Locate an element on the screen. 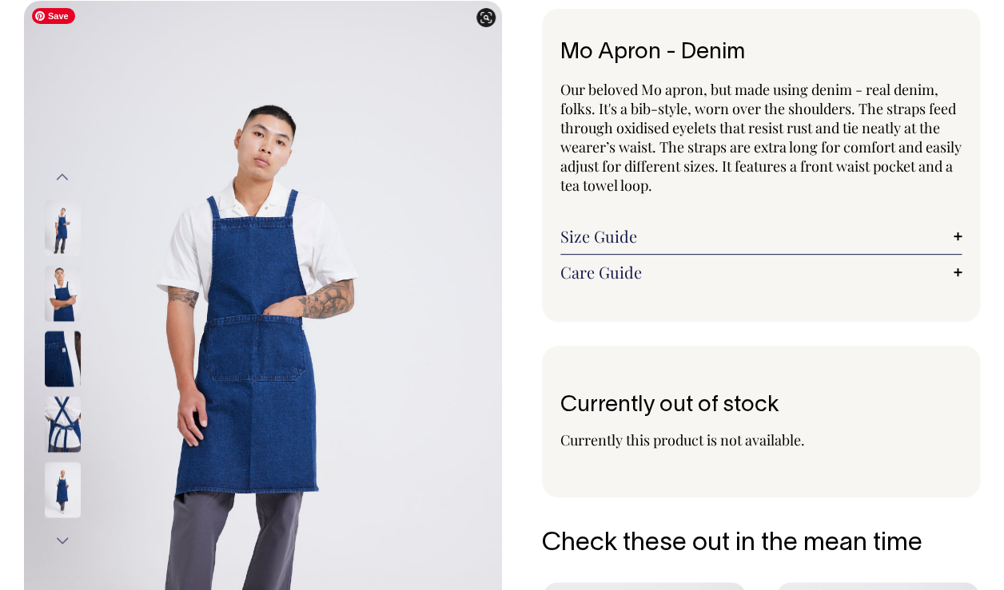 This screenshot has height=590, width=1004. h5: Check these out in the mean time is located at coordinates (761, 543).